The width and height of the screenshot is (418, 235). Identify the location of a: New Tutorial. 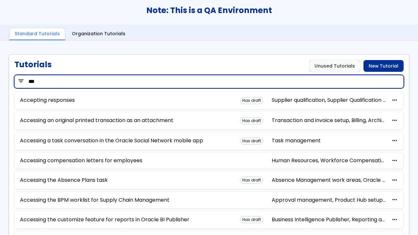
(383, 66).